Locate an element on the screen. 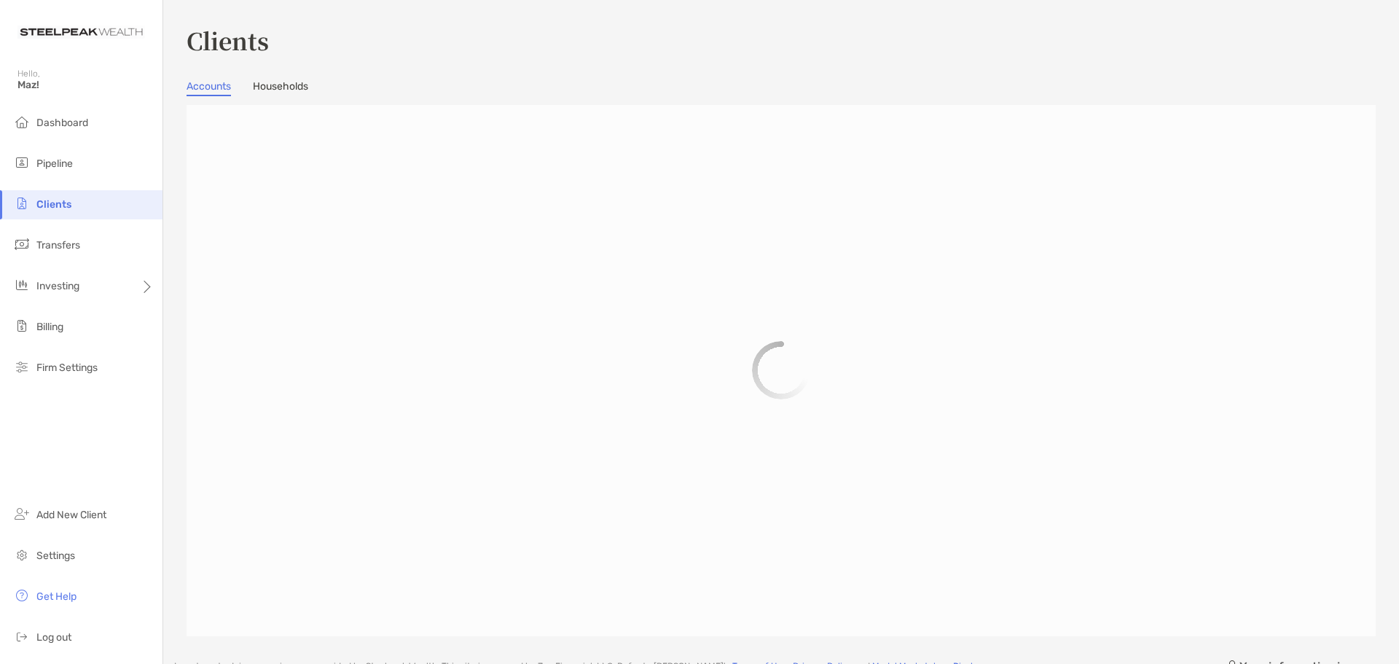 This screenshot has width=1399, height=664. span: Clients is located at coordinates (54, 204).